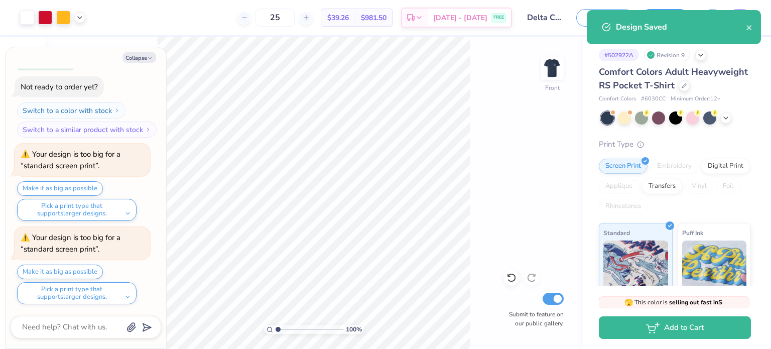 Image resolution: width=771 pixels, height=349 pixels. What do you see at coordinates (619, 186) in the screenshot?
I see `div: Applique` at bounding box center [619, 186].